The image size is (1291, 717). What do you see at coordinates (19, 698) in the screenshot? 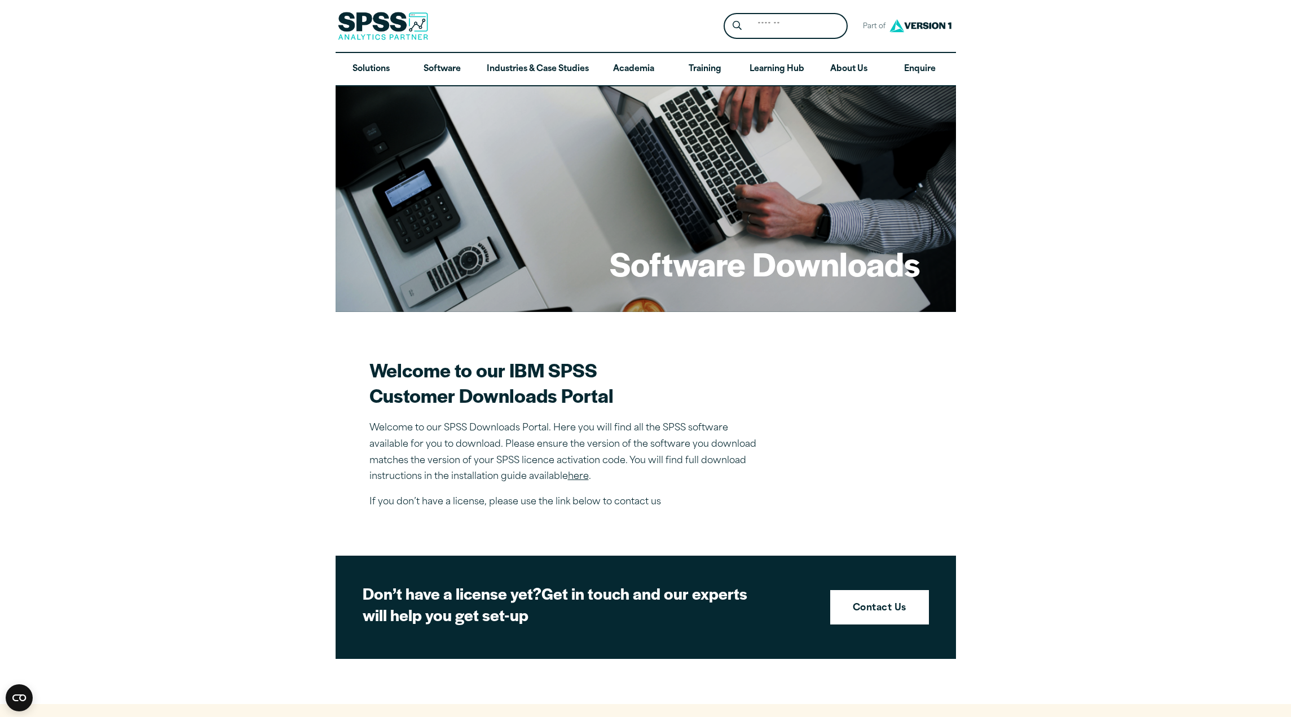
I see `button: Open CMP widget` at bounding box center [19, 698].